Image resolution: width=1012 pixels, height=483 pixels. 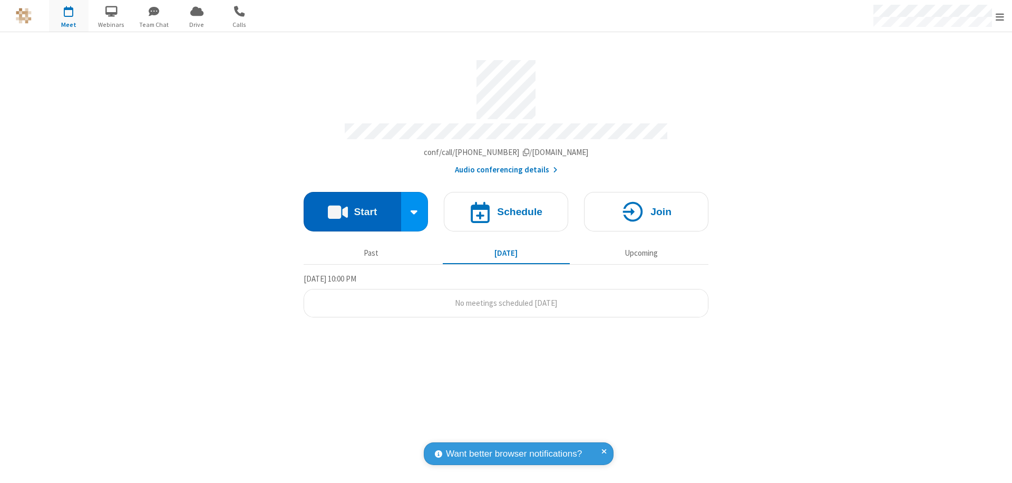 What do you see at coordinates (111, 25) in the screenshot?
I see `span: Webinars` at bounding box center [111, 25].